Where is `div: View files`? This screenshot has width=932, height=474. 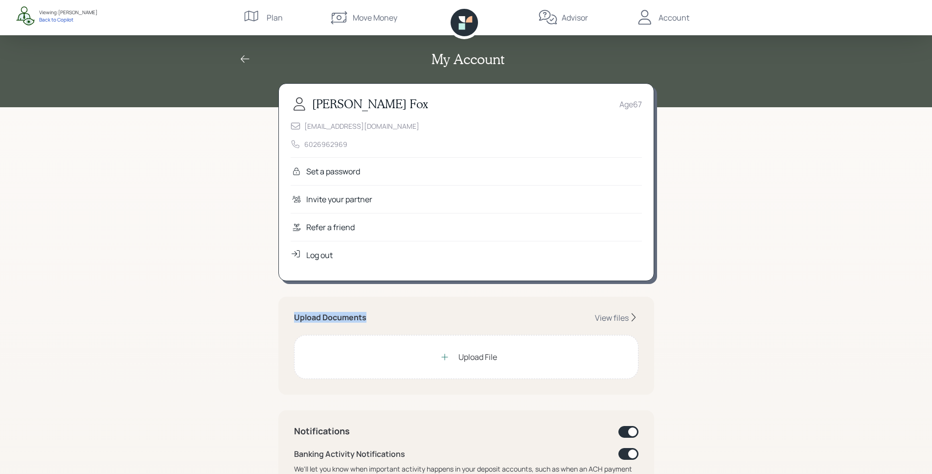 div: View files is located at coordinates (612, 318).